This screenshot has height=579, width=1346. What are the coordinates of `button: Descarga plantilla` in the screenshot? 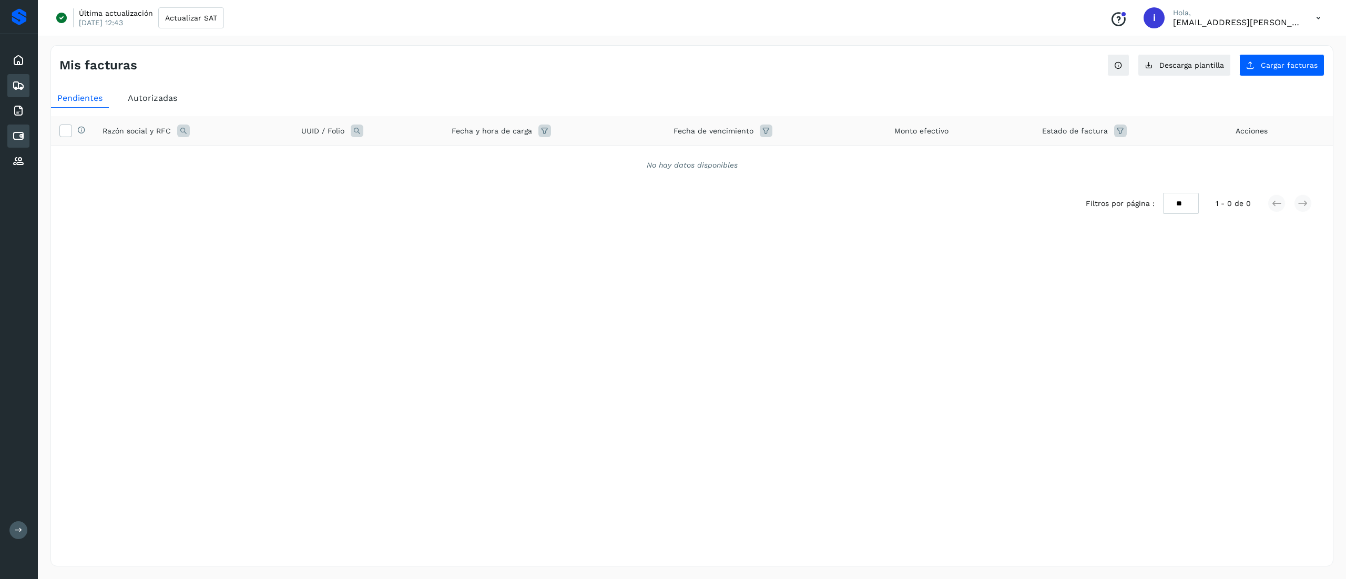 It's located at (1184, 65).